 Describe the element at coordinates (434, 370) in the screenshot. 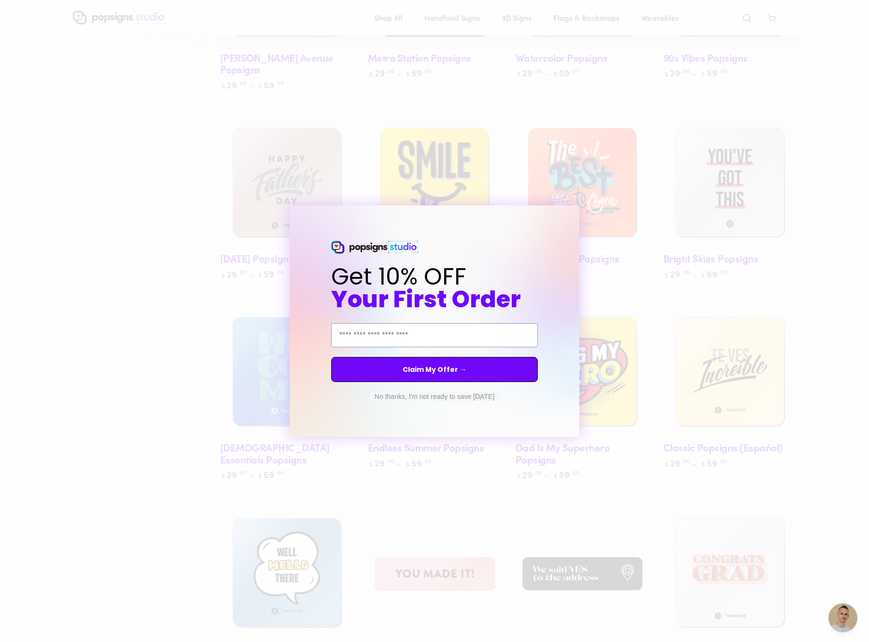

I see `button: Claim My Offer →` at that location.